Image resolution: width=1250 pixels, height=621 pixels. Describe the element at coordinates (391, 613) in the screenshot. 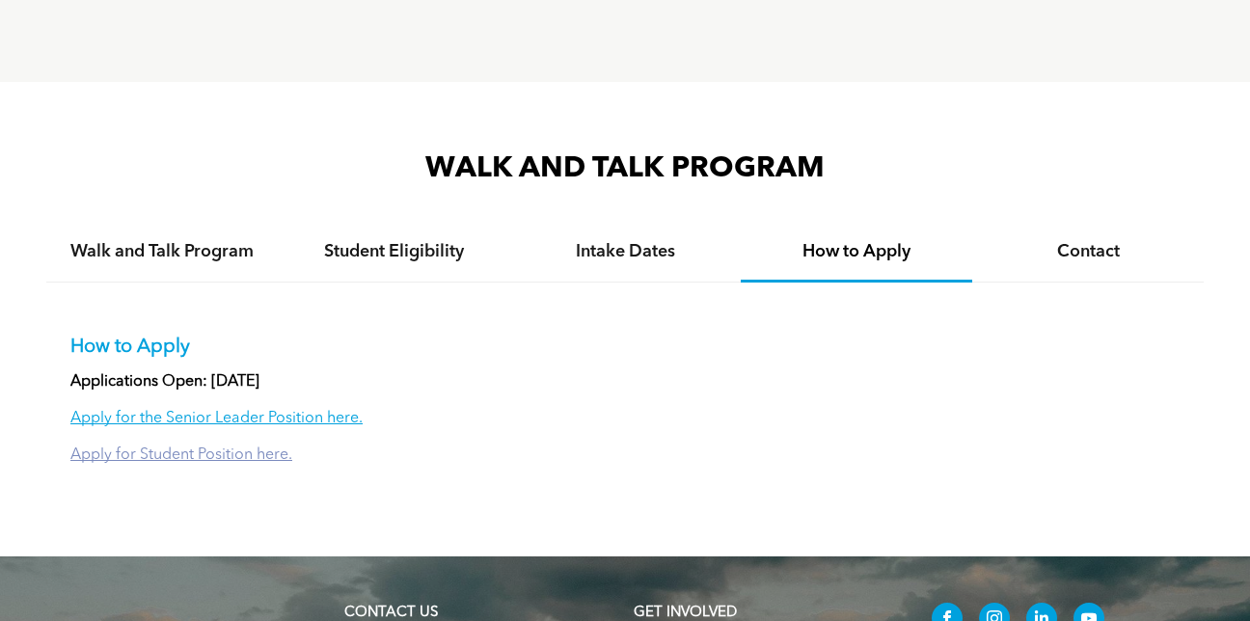

I see `a: CONTACT US` at that location.